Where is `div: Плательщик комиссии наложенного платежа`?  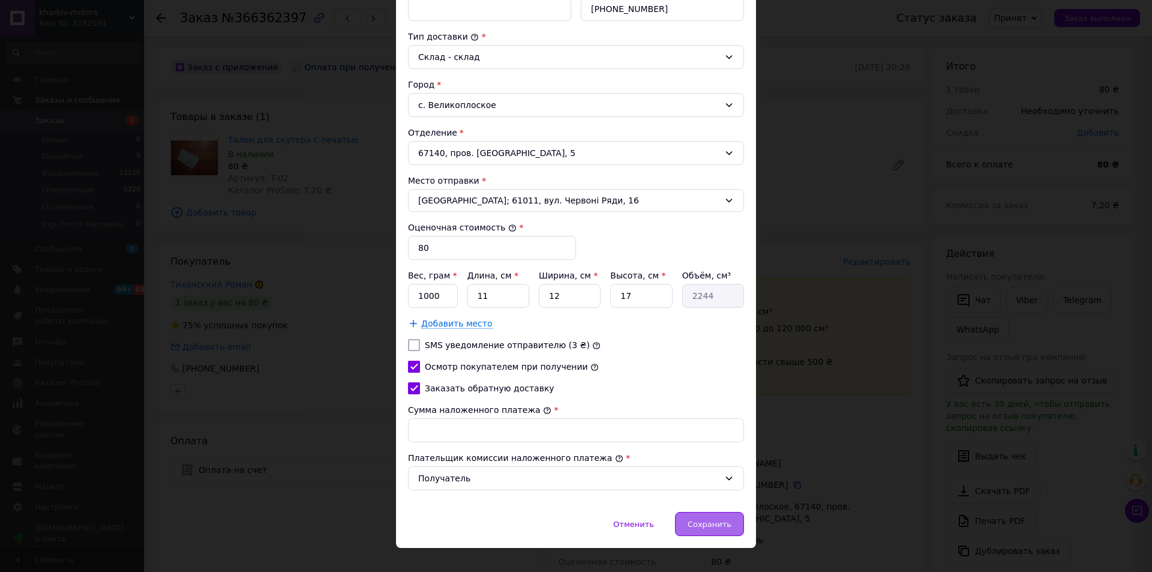 div: Плательщик комиссии наложенного платежа is located at coordinates (576, 458).